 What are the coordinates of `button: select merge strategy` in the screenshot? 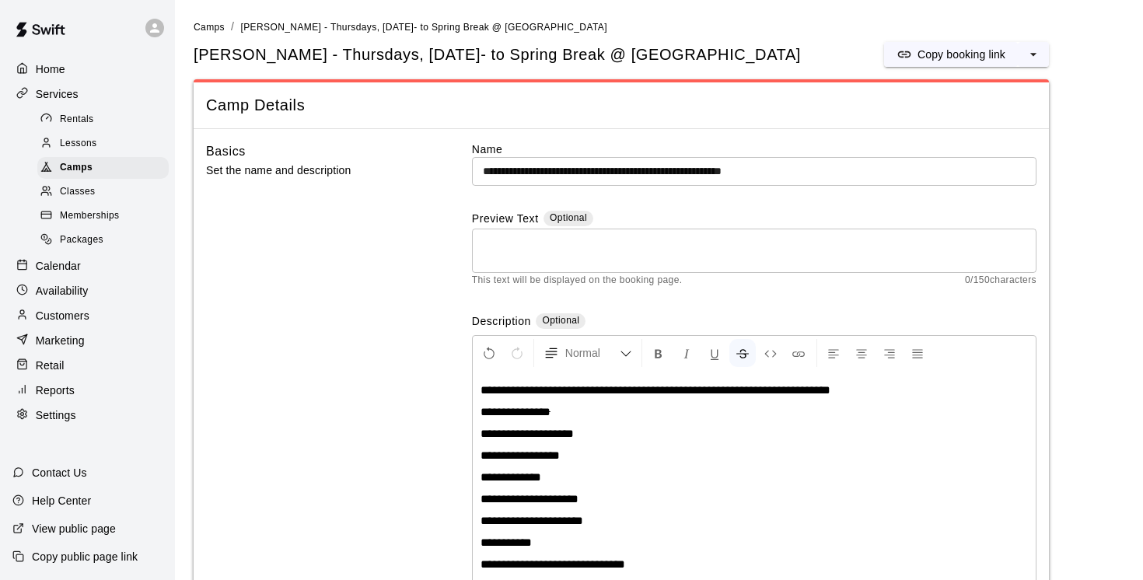 It's located at (1033, 54).